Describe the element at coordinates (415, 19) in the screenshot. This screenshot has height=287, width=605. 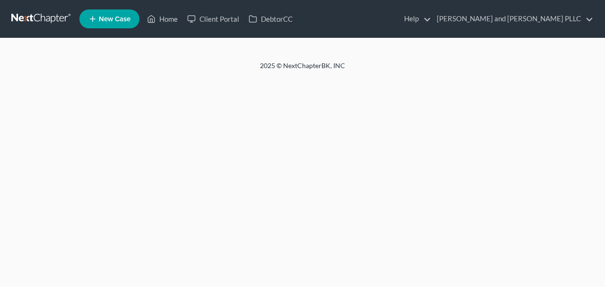
I see `a: Help` at that location.